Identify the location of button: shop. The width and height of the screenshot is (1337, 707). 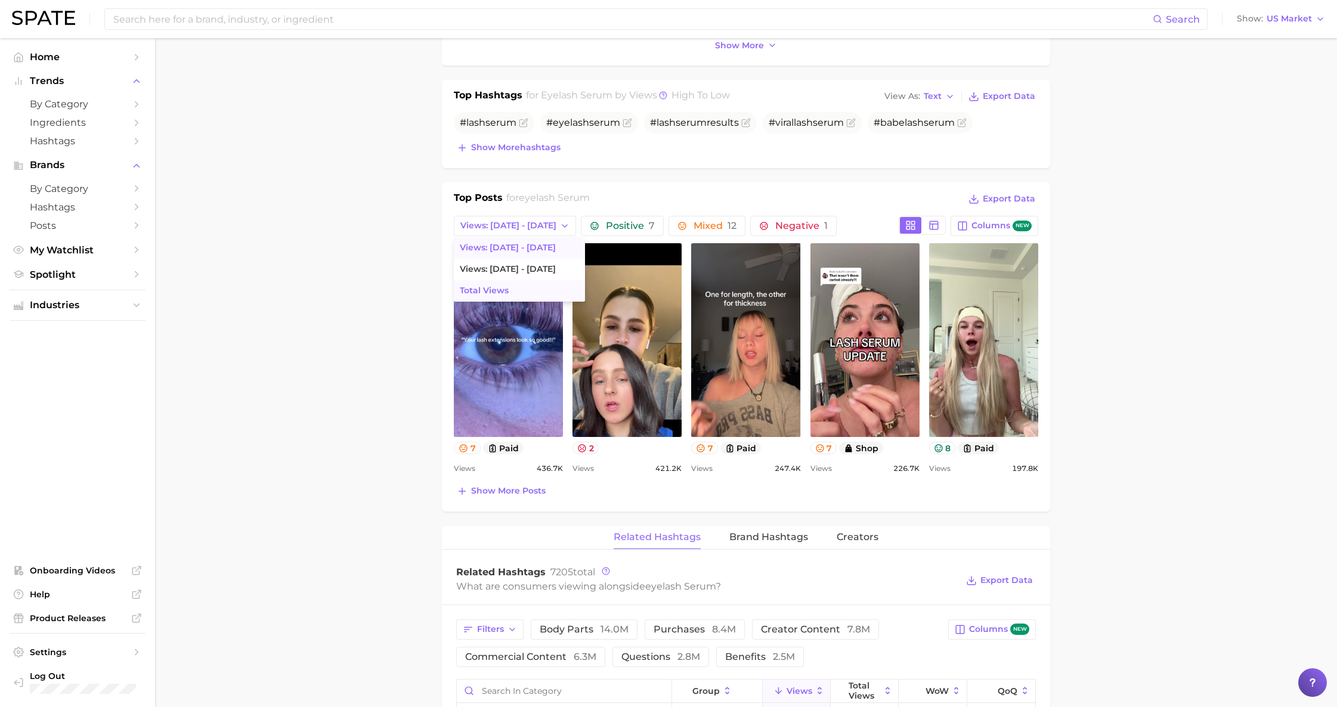
(861, 448).